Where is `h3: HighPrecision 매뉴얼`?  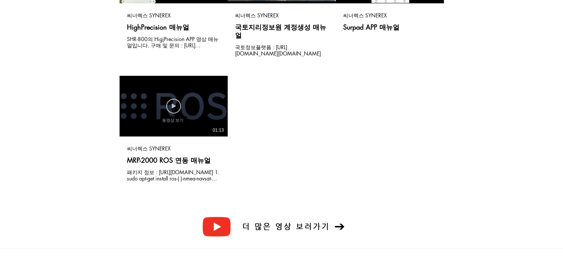 h3: HighPrecision 매뉴얼 is located at coordinates (158, 27).